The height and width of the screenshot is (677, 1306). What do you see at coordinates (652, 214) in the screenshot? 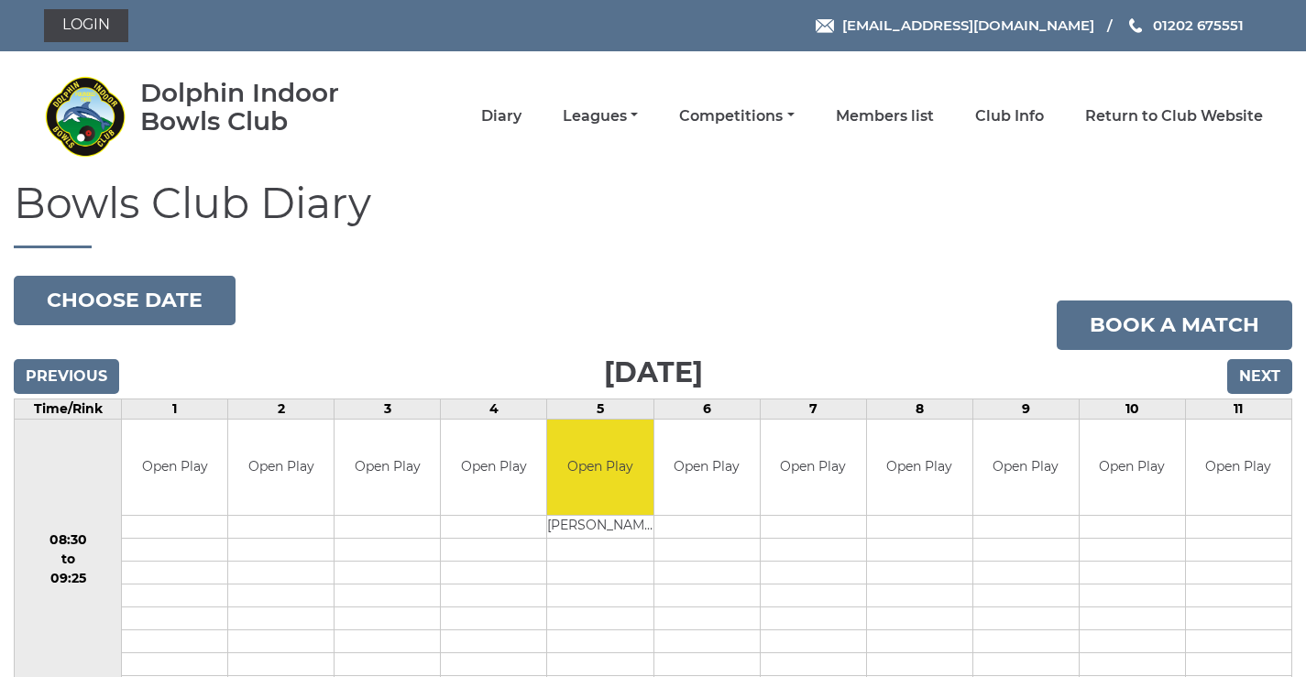
I see `h1: Bowls Club Diary` at bounding box center [652, 214].